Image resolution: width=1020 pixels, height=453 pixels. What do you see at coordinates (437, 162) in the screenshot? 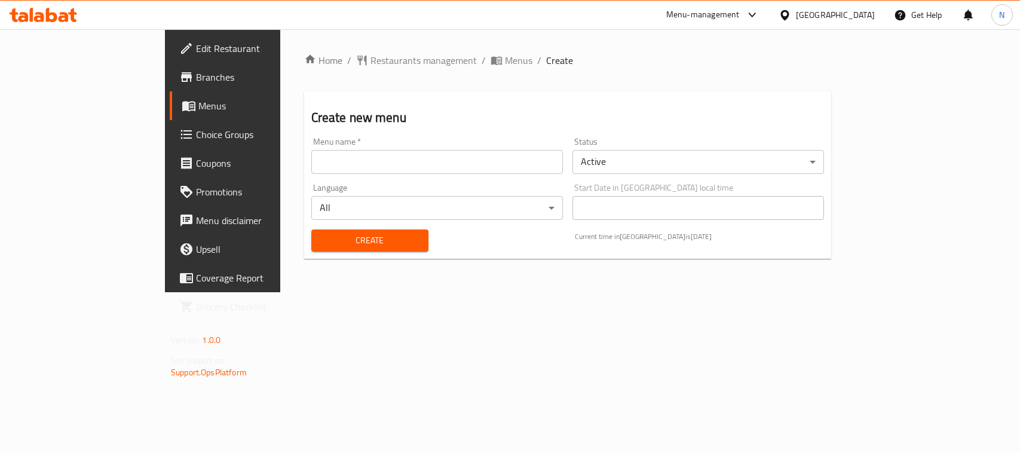
I see `input: Please enter Menu name` at bounding box center [437, 162].